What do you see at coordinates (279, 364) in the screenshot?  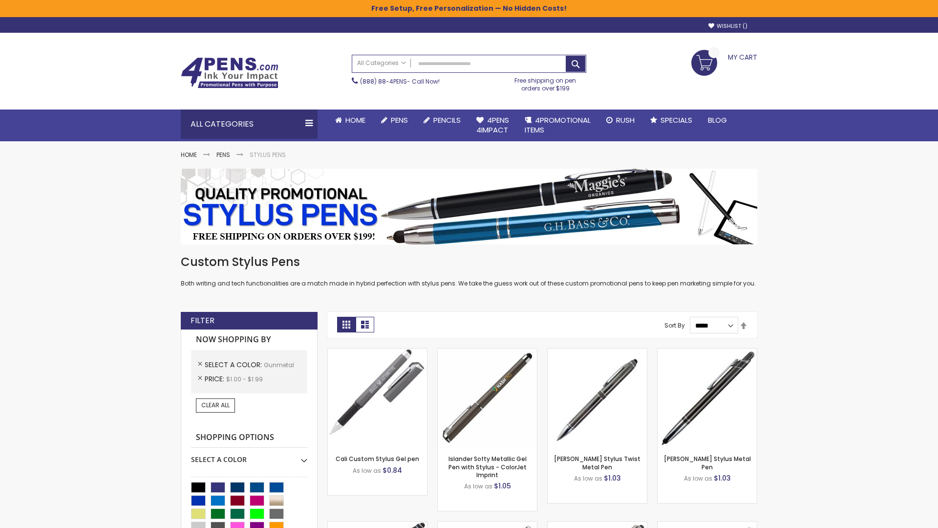 I see `span: Gunmetal` at bounding box center [279, 364].